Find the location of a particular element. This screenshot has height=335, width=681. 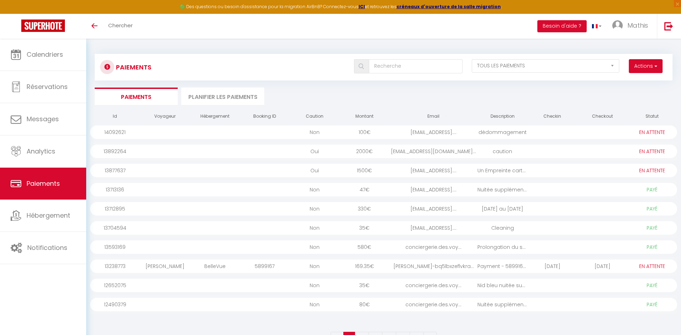

div: 13712895 is located at coordinates (115, 209).